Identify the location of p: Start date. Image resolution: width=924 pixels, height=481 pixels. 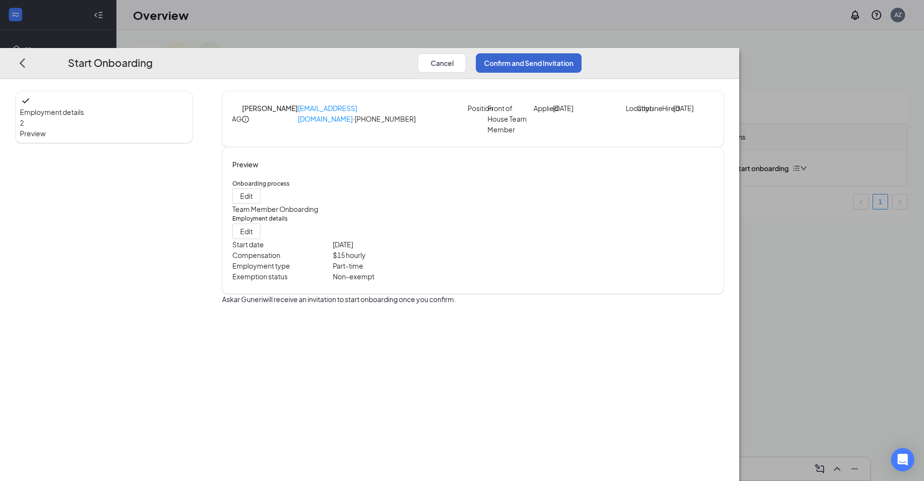
(282, 244).